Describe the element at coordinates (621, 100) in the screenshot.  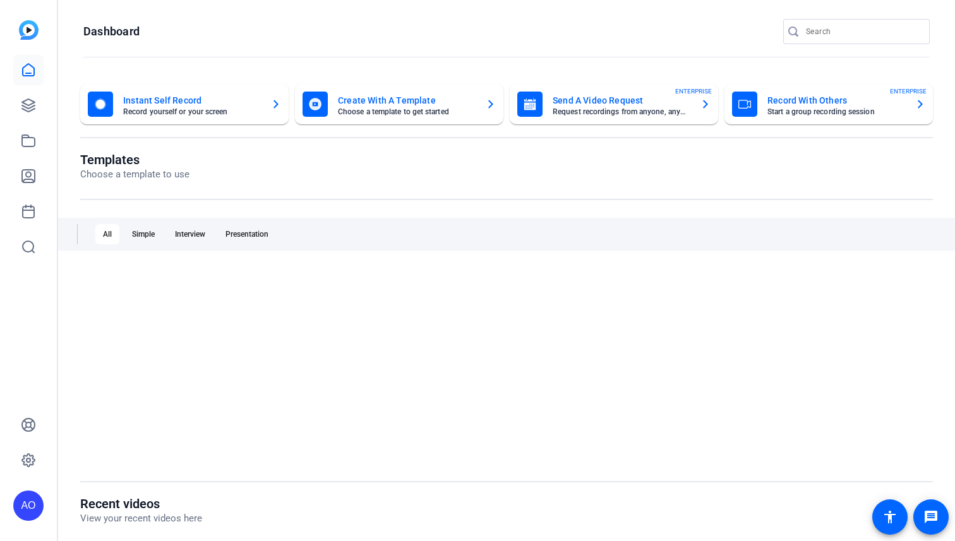
I see `mat-card-title: Send A Video Request` at that location.